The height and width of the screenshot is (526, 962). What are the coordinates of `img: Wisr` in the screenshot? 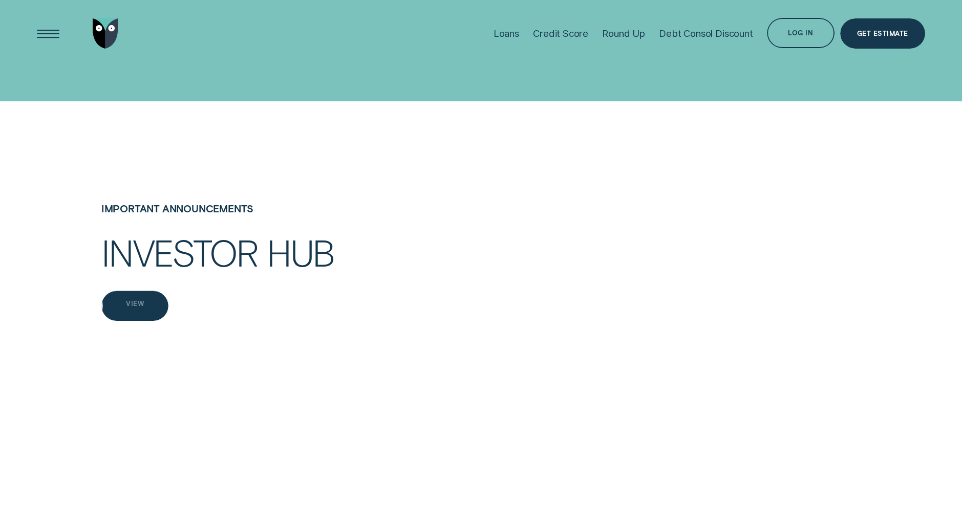 It's located at (105, 33).